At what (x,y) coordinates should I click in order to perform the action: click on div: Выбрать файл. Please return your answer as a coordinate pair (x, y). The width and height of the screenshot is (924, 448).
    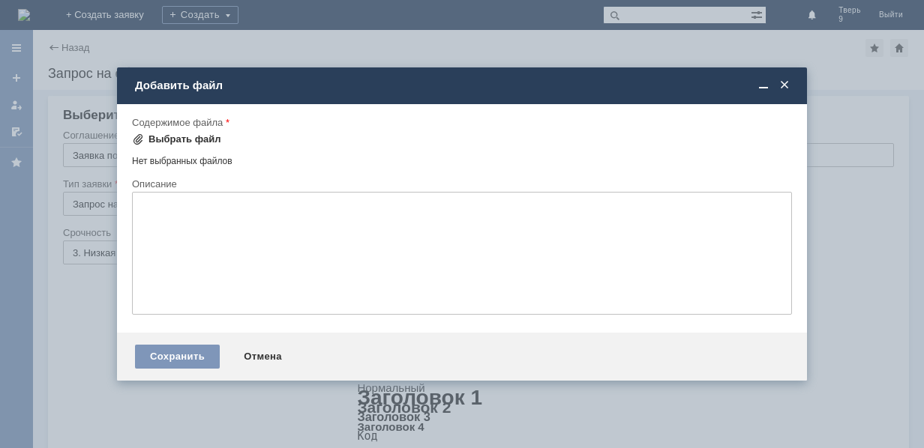
    Looking at the image, I should click on (184, 139).